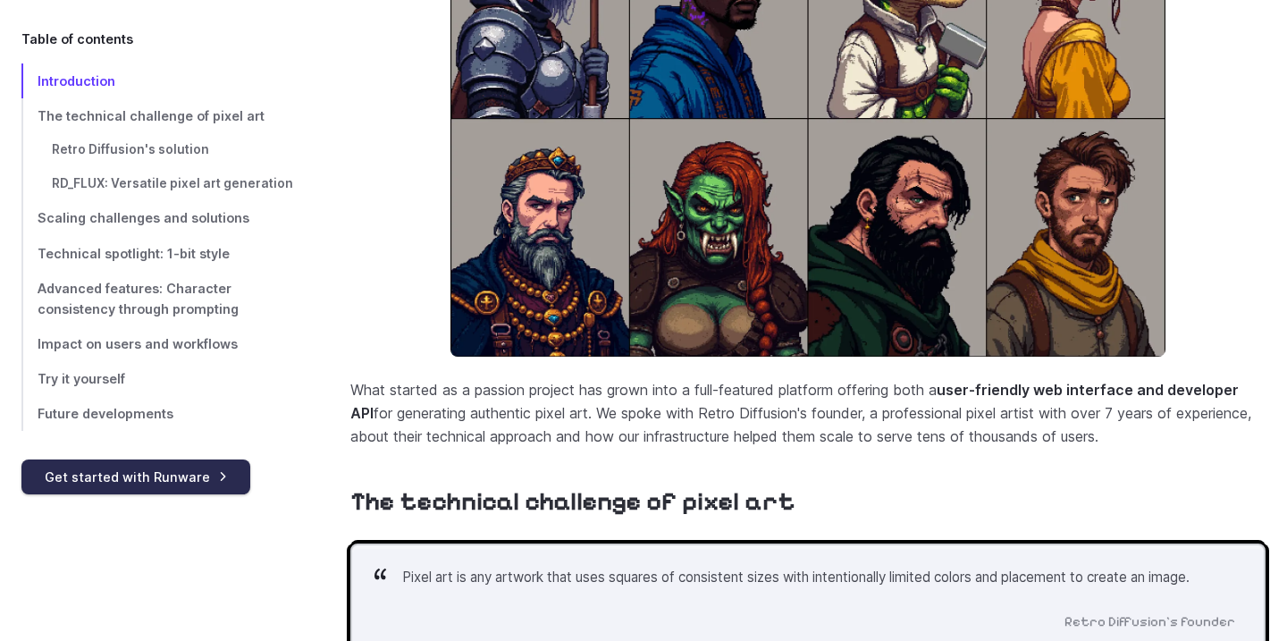 The image size is (1287, 641). What do you see at coordinates (157, 298) in the screenshot?
I see `a: Advanced features: Character consistency through prompting` at bounding box center [157, 298].